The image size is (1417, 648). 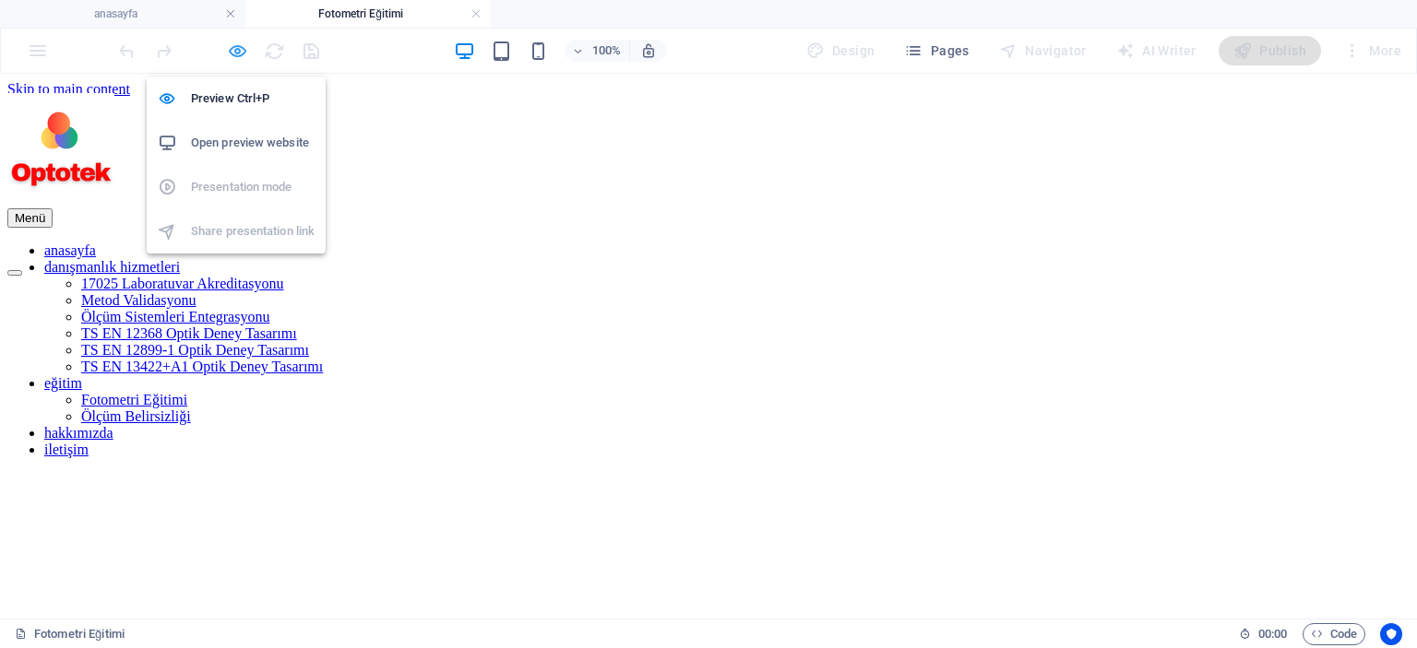 I want to click on button: Usercentrics, so click(x=1391, y=635).